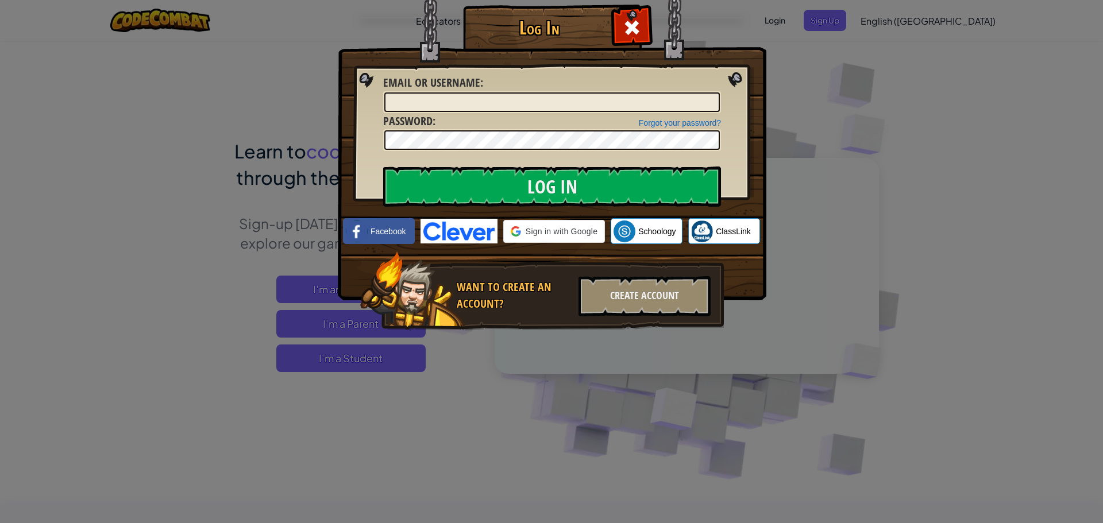 Image resolution: width=1103 pixels, height=523 pixels. What do you see at coordinates (561, 232) in the screenshot?
I see `span: Sign in with Google` at bounding box center [561, 232].